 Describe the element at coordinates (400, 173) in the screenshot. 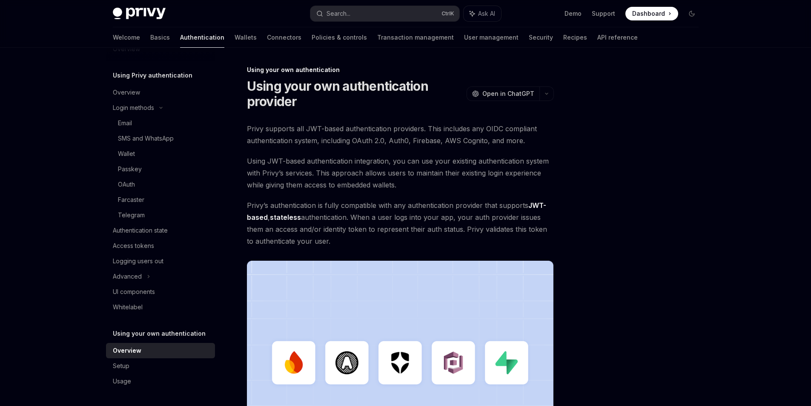

I see `span: Using JWT-based authentication integration, you can use your existing authentication system with ...` at that location.